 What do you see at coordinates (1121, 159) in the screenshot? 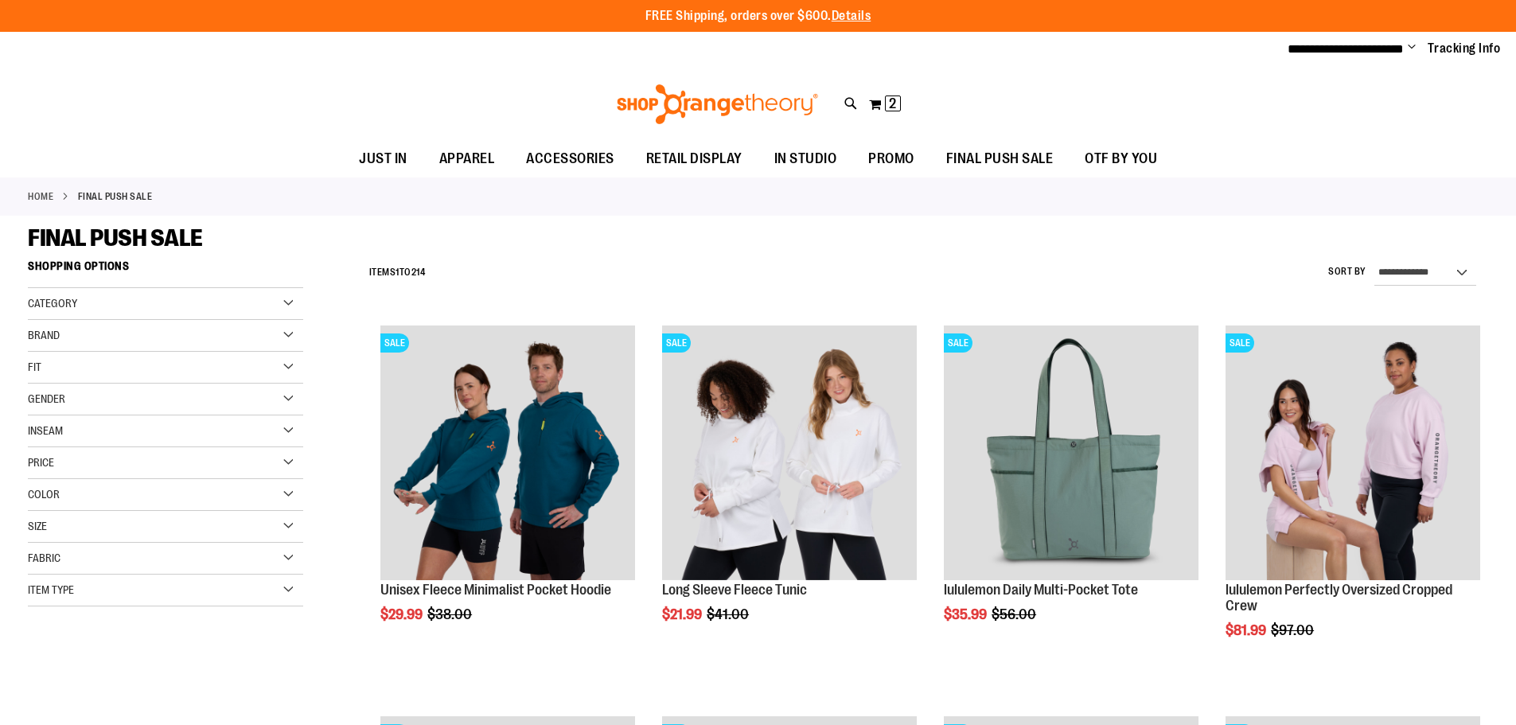
I see `a: OTF BY YOU` at bounding box center [1121, 159].